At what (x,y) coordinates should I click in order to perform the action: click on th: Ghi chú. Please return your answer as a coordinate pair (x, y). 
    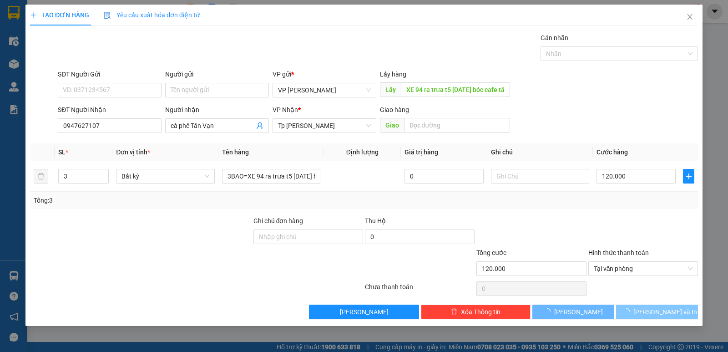
    Looking at the image, I should click on (540, 152).